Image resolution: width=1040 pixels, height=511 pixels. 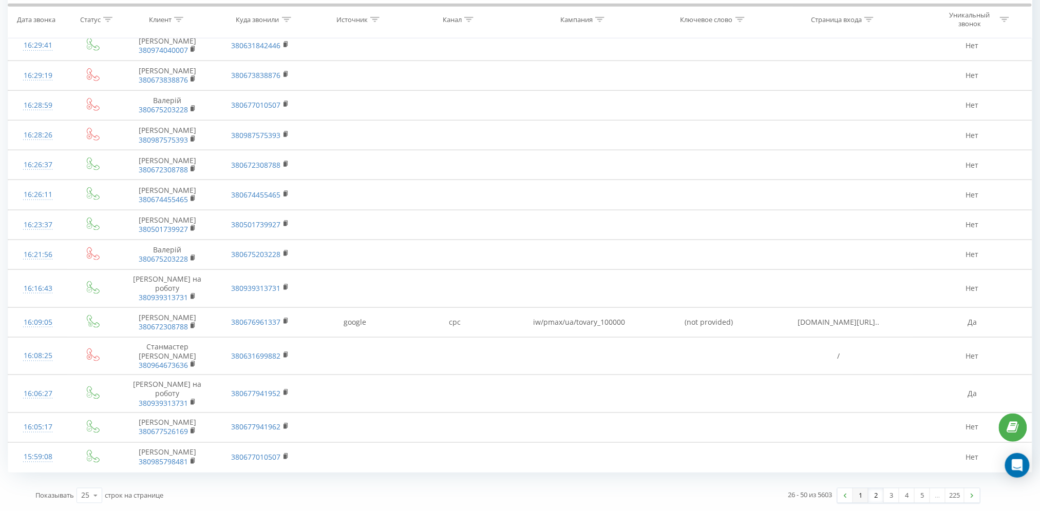 What do you see at coordinates (907, 496) in the screenshot?
I see `a: 4` at bounding box center [907, 496].